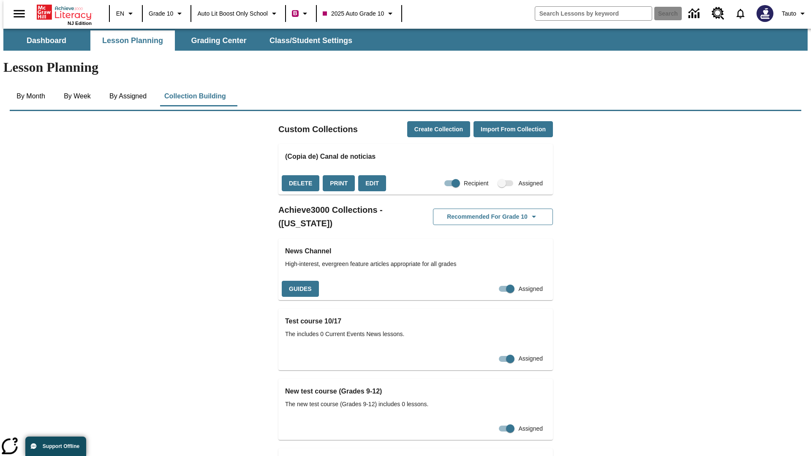 The image size is (811, 456). Describe the element at coordinates (77, 96) in the screenshot. I see `button: By Week` at that location.